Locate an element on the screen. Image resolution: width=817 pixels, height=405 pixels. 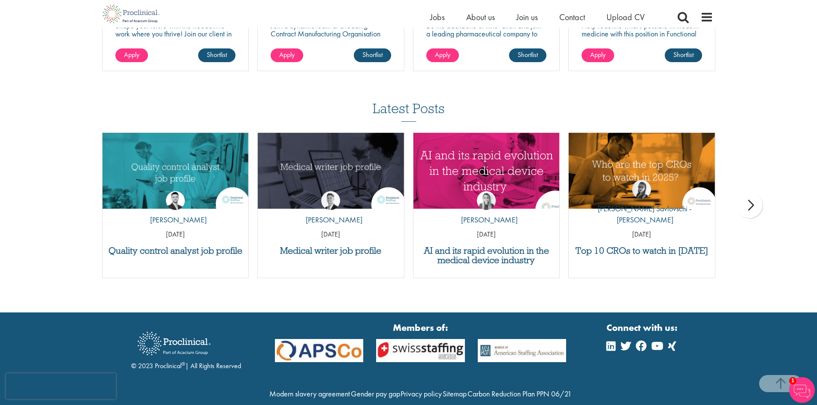
img: George Watson is located at coordinates (331, 201).